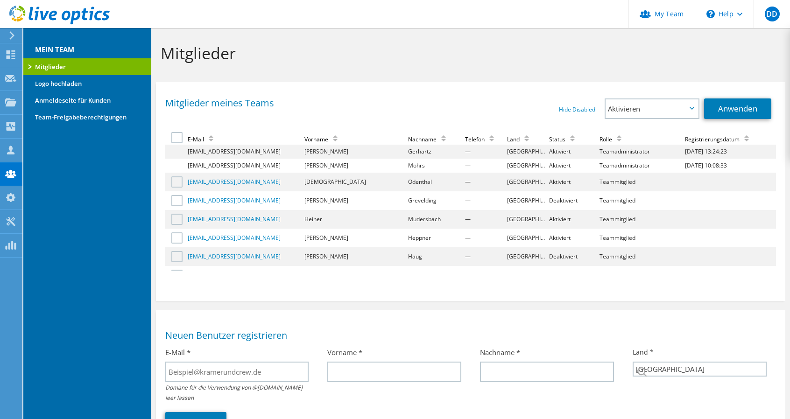 The width and height of the screenshot is (790, 419). What do you see at coordinates (87, 117) in the screenshot?
I see `a: Team-Freigabeberechtigungen` at bounding box center [87, 117].